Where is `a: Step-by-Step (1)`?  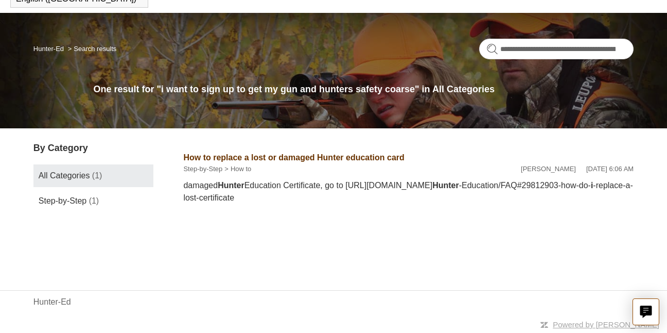
a: Step-by-Step (1) is located at coordinates (93, 201).